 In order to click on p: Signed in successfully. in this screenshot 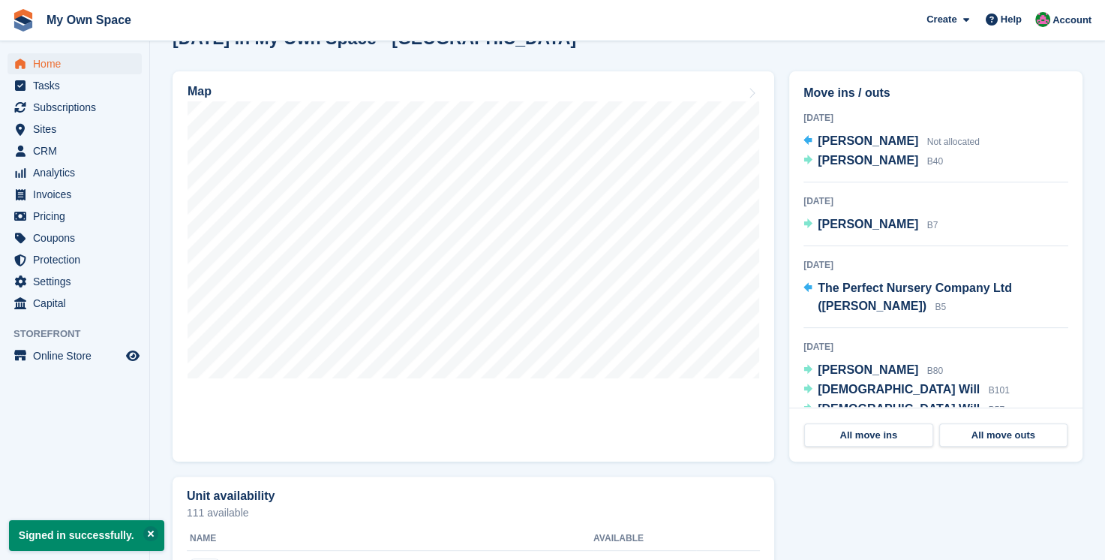, I will do `click(86, 535)`.